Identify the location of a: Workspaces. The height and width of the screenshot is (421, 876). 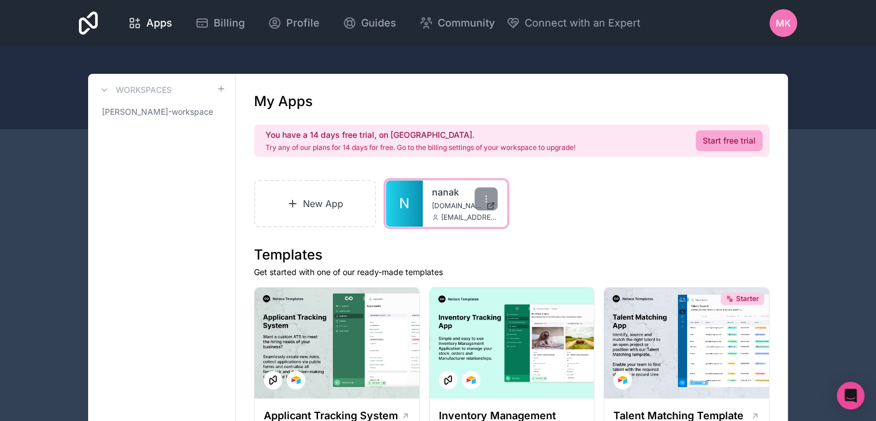
(134, 90).